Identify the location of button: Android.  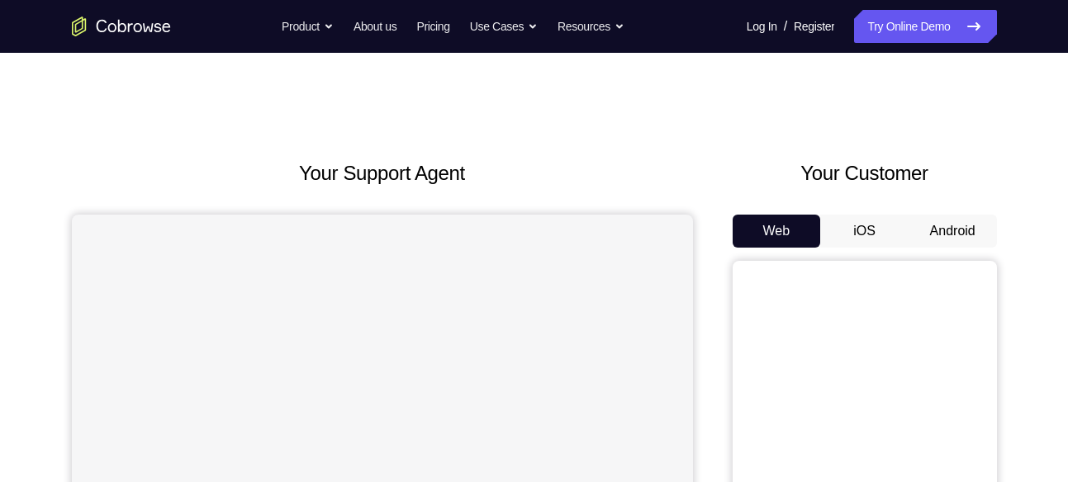
(952, 231).